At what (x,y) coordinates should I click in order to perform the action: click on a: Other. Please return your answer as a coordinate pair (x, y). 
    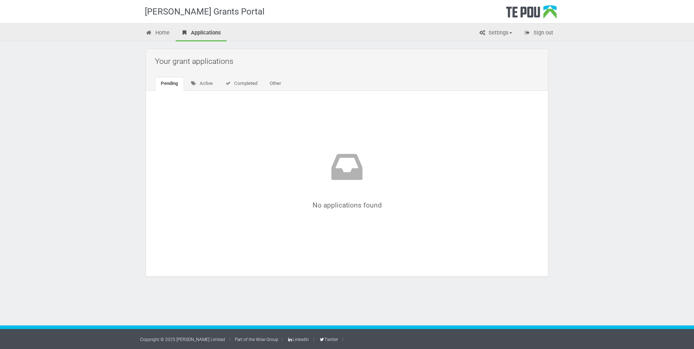
    Looking at the image, I should click on (275, 84).